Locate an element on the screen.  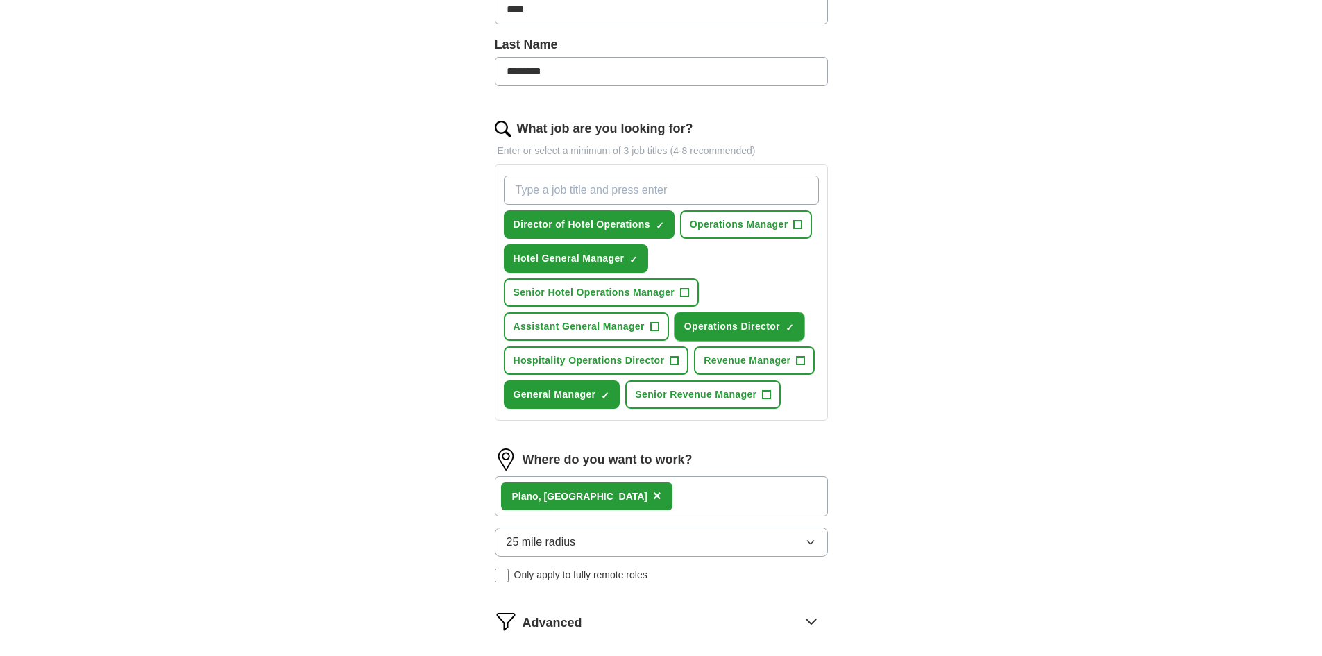
button: Assistant General Manager is located at coordinates (586, 326).